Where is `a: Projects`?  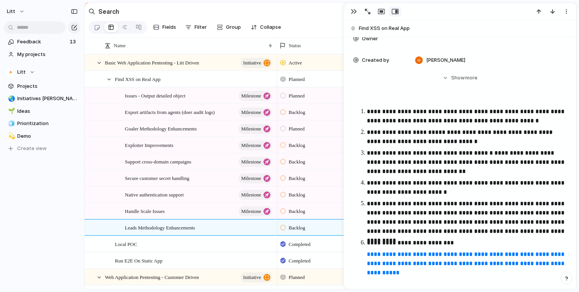
a: Projects is located at coordinates (42, 86).